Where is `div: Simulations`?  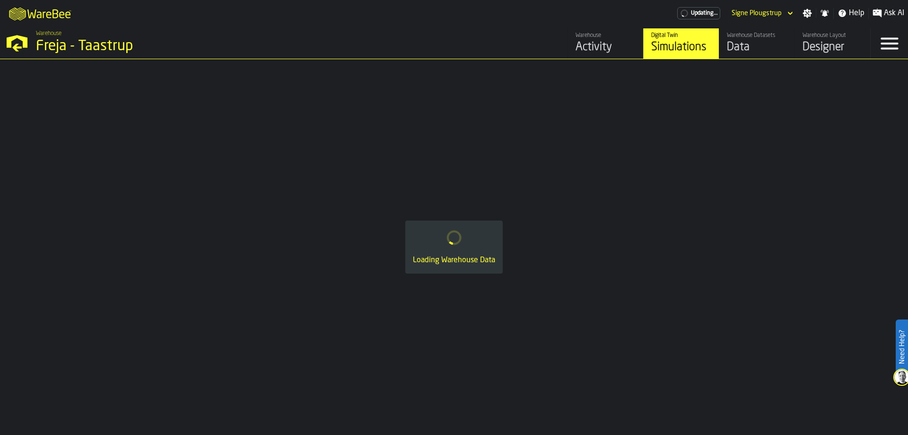
div: Simulations is located at coordinates (681, 47).